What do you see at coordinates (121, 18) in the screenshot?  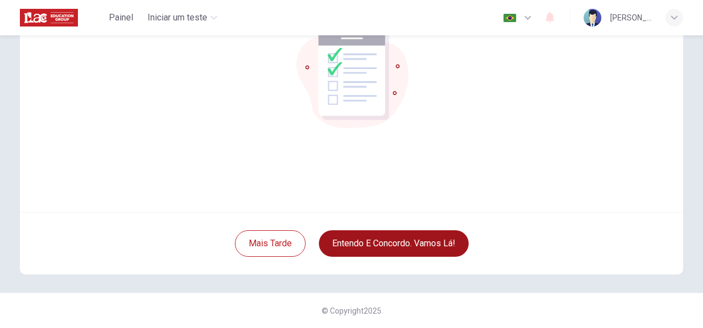 I see `span: Painel` at bounding box center [121, 18].